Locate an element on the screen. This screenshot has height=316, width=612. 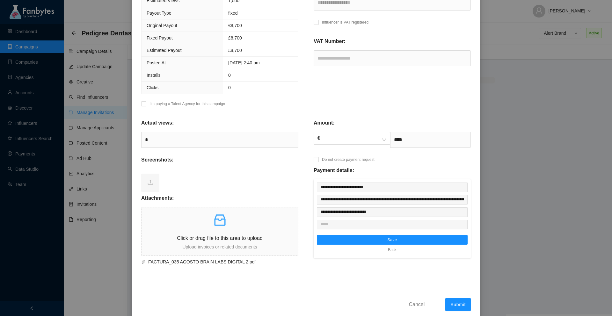
span: inboxClick or drag file to this area to uploadUpload invoices or related documents is located at coordinates (220, 231).